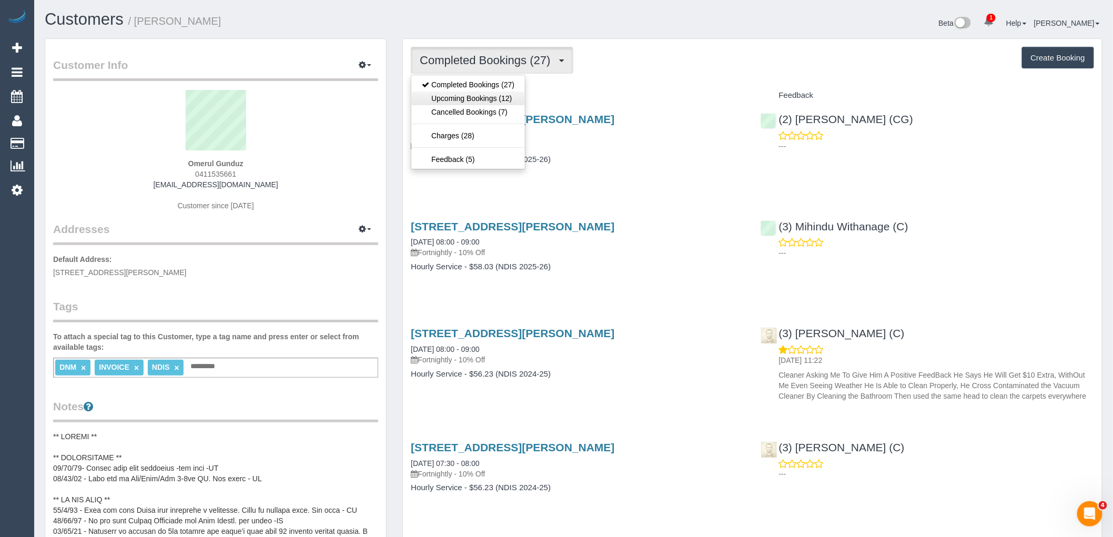 The width and height of the screenshot is (1113, 537). I want to click on span: NDIS, so click(160, 367).